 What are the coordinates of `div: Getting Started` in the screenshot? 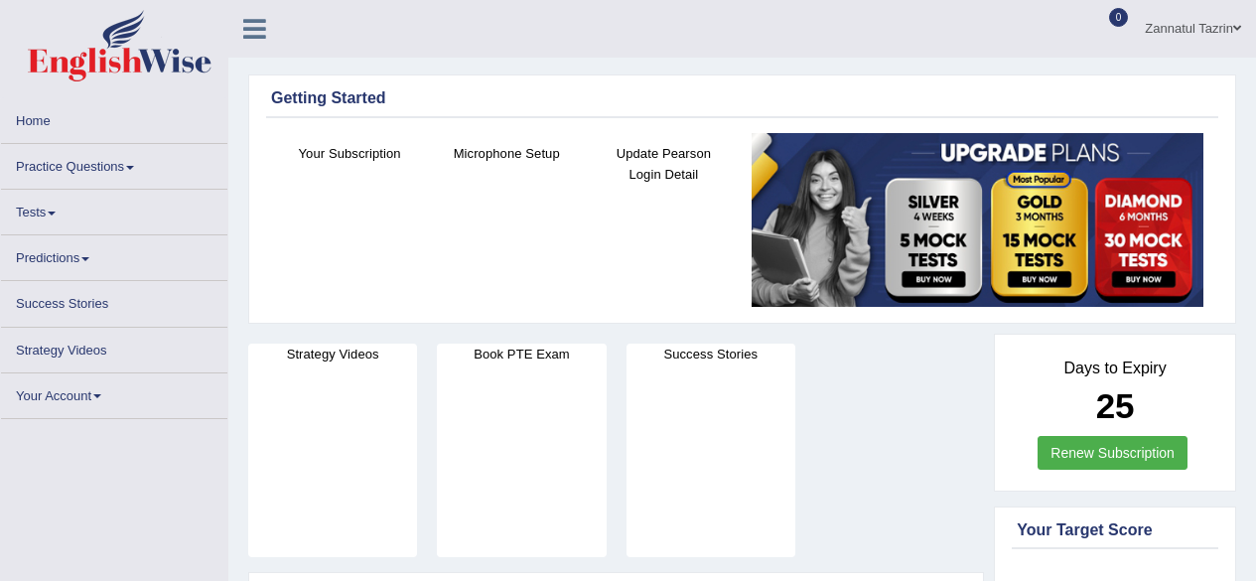 It's located at (742, 98).